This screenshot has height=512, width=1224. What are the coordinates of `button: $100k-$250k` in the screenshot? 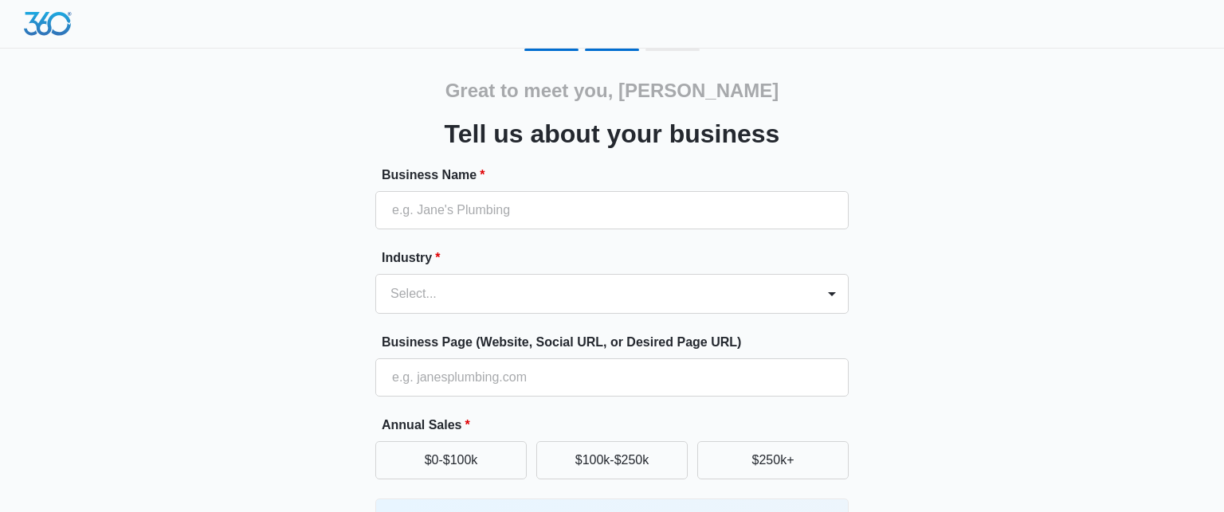 It's located at (612, 460).